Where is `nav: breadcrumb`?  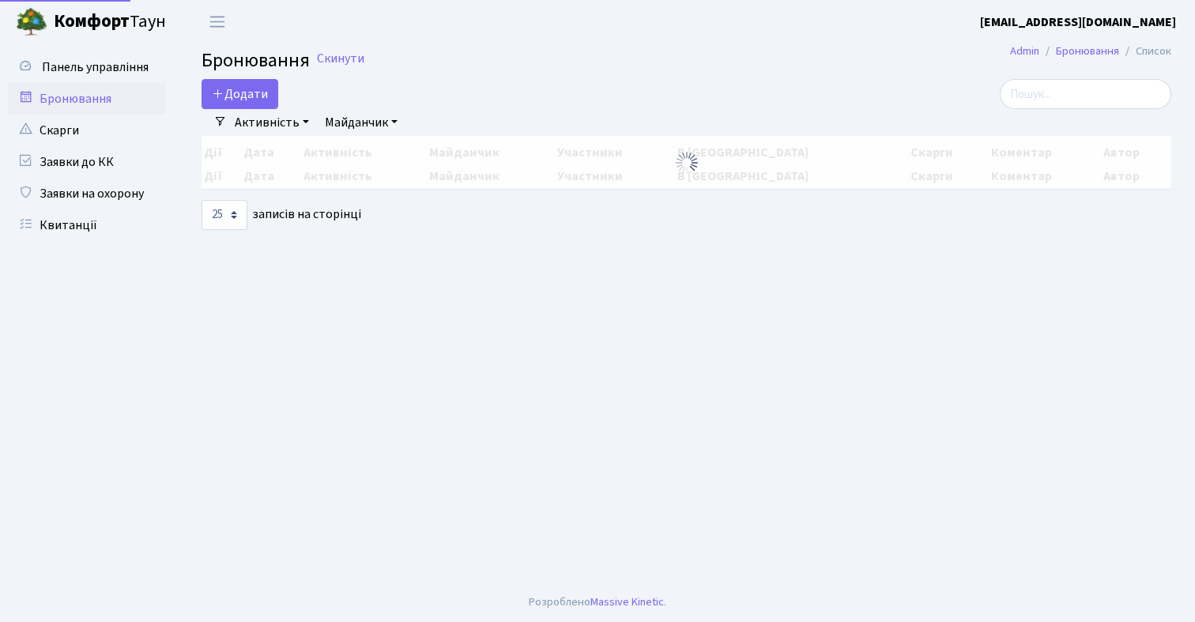
nav: breadcrumb is located at coordinates (1091, 51).